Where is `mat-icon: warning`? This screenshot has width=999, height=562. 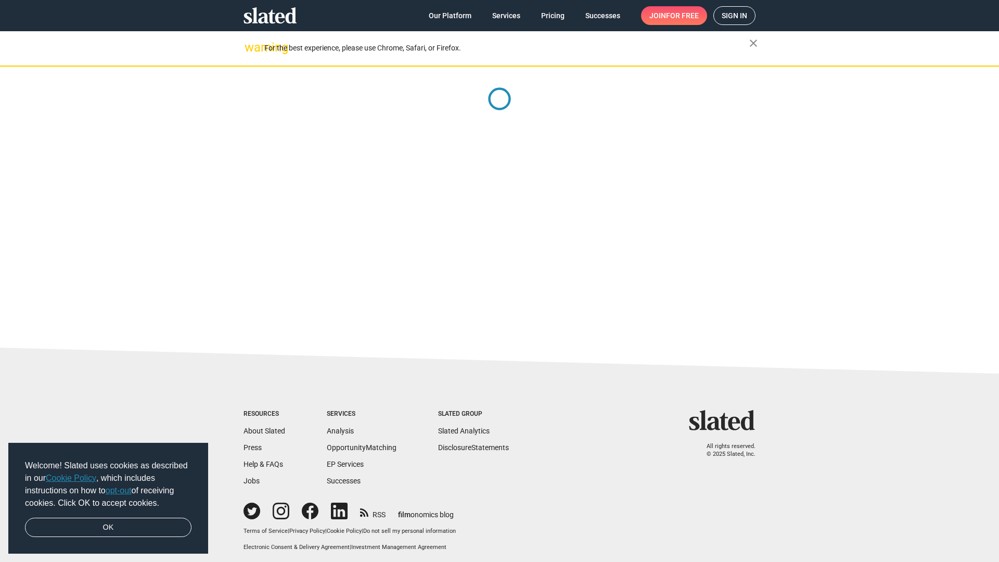
mat-icon: warning is located at coordinates (251, 47).